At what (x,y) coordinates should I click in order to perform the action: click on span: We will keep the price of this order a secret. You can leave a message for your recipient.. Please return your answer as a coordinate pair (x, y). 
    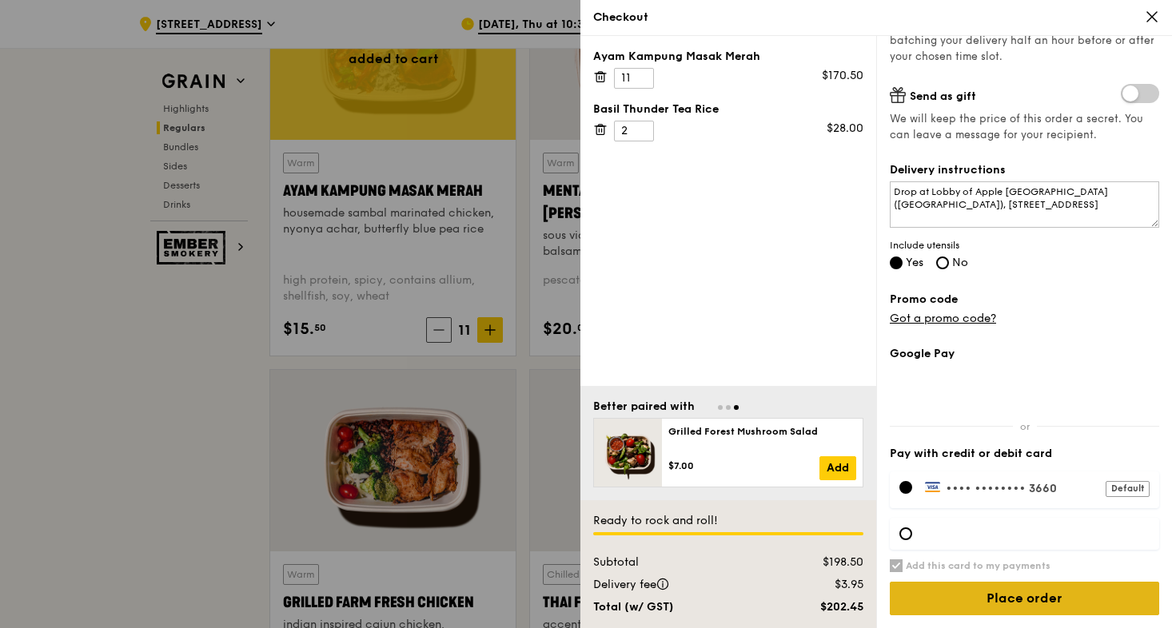
    Looking at the image, I should click on (1024, 127).